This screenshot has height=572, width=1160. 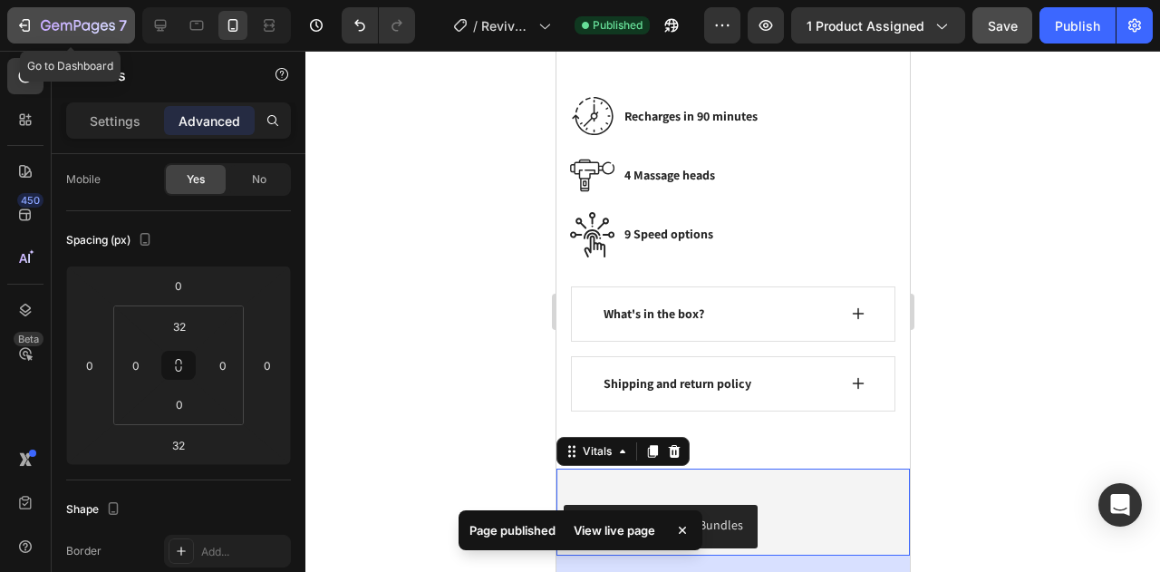 What do you see at coordinates (113, 124) in the screenshot?
I see `p: 4 Massage heads` at bounding box center [113, 124].